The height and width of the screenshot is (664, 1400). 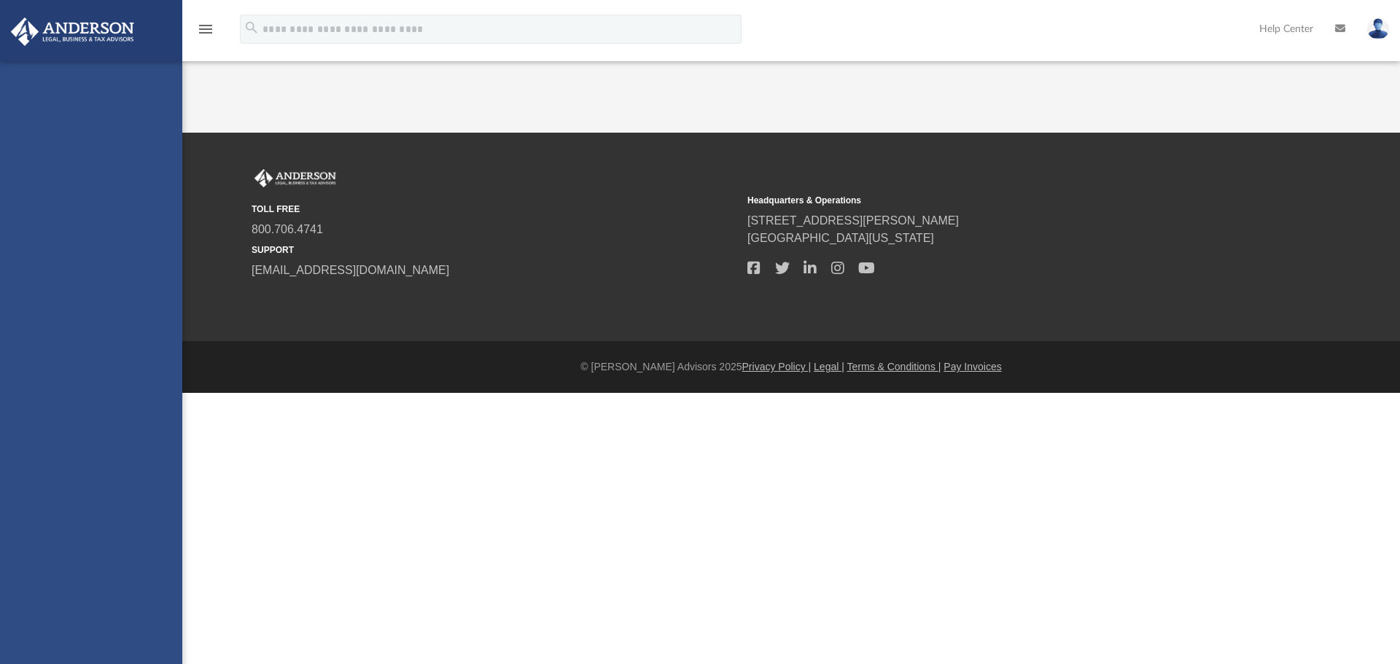 I want to click on i: search, so click(x=252, y=28).